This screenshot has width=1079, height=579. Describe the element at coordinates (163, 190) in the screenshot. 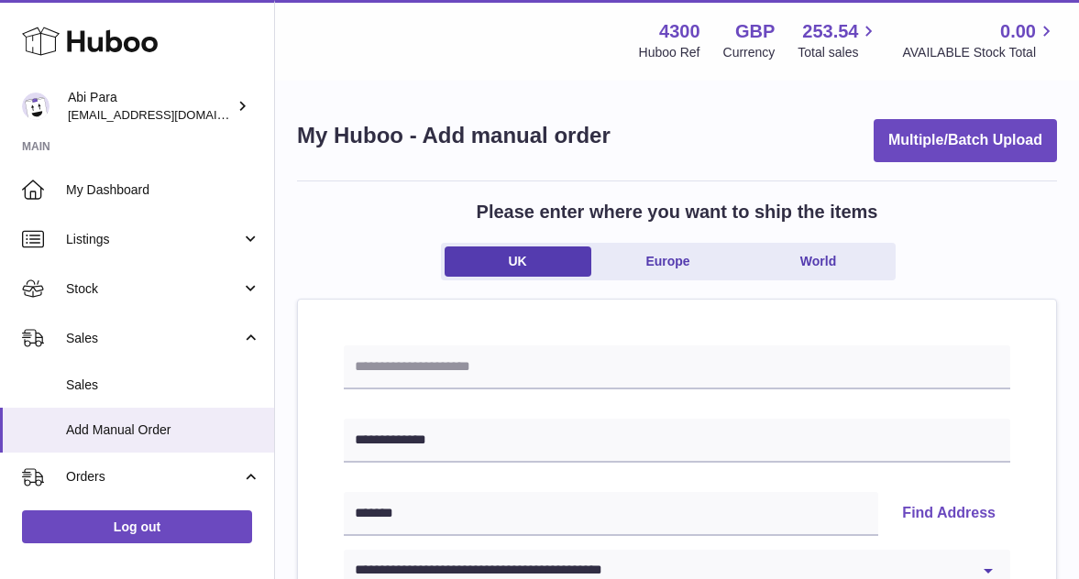

I see `span: My Dashboard` at that location.